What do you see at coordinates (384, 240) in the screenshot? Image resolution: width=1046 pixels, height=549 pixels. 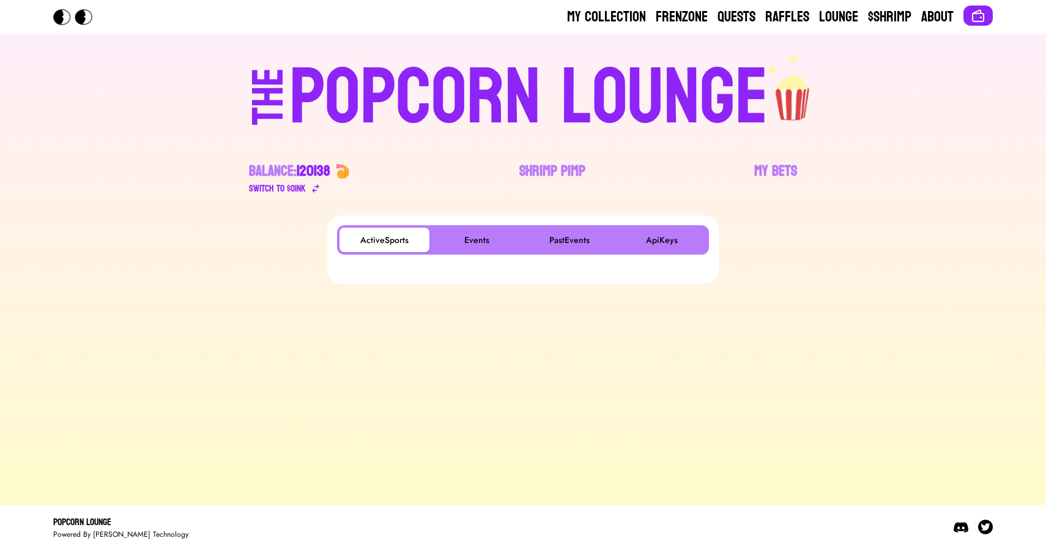 I see `button: ActiveSports` at bounding box center [384, 240].